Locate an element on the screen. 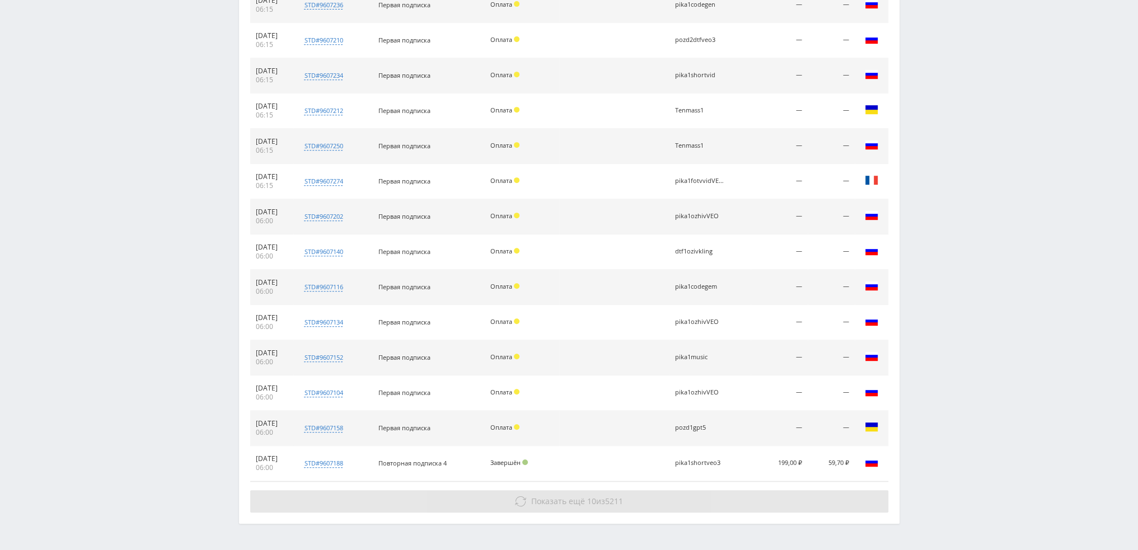 This screenshot has height=550, width=1138. span: Завершён is located at coordinates (506, 462).